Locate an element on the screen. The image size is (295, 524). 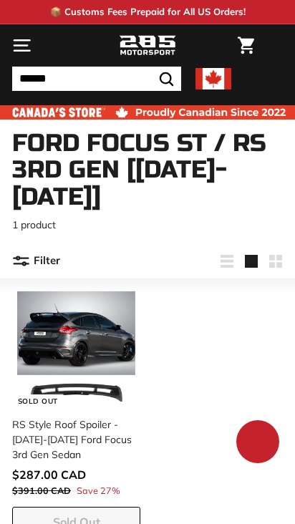
span: Save 27% is located at coordinates (98, 490).